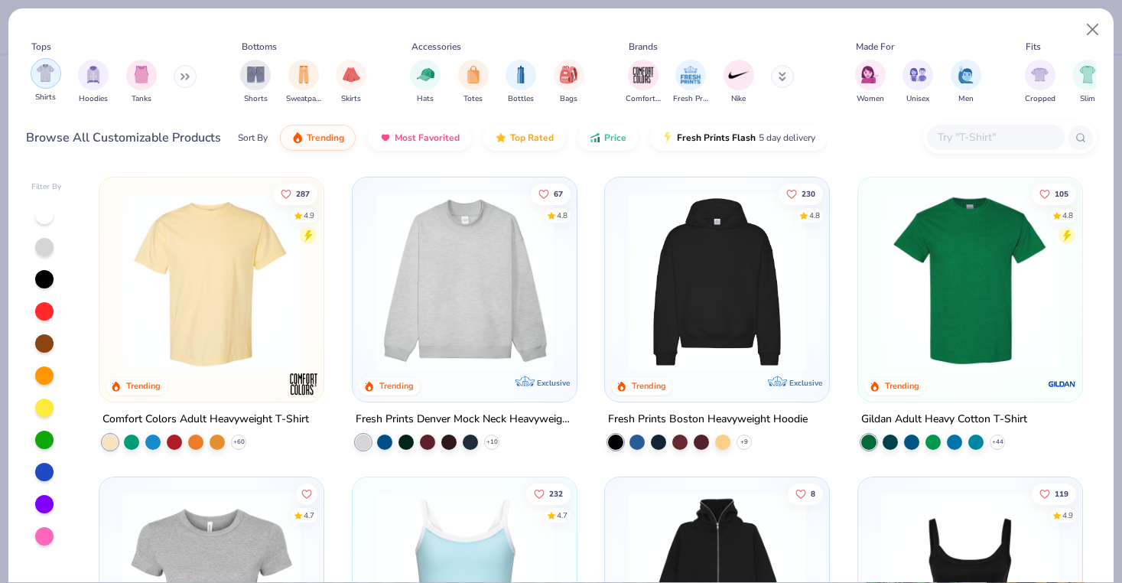  What do you see at coordinates (206, 418) in the screenshot?
I see `div: Comfort Colors Adult Heavyweight T-Shirt` at bounding box center [206, 418].